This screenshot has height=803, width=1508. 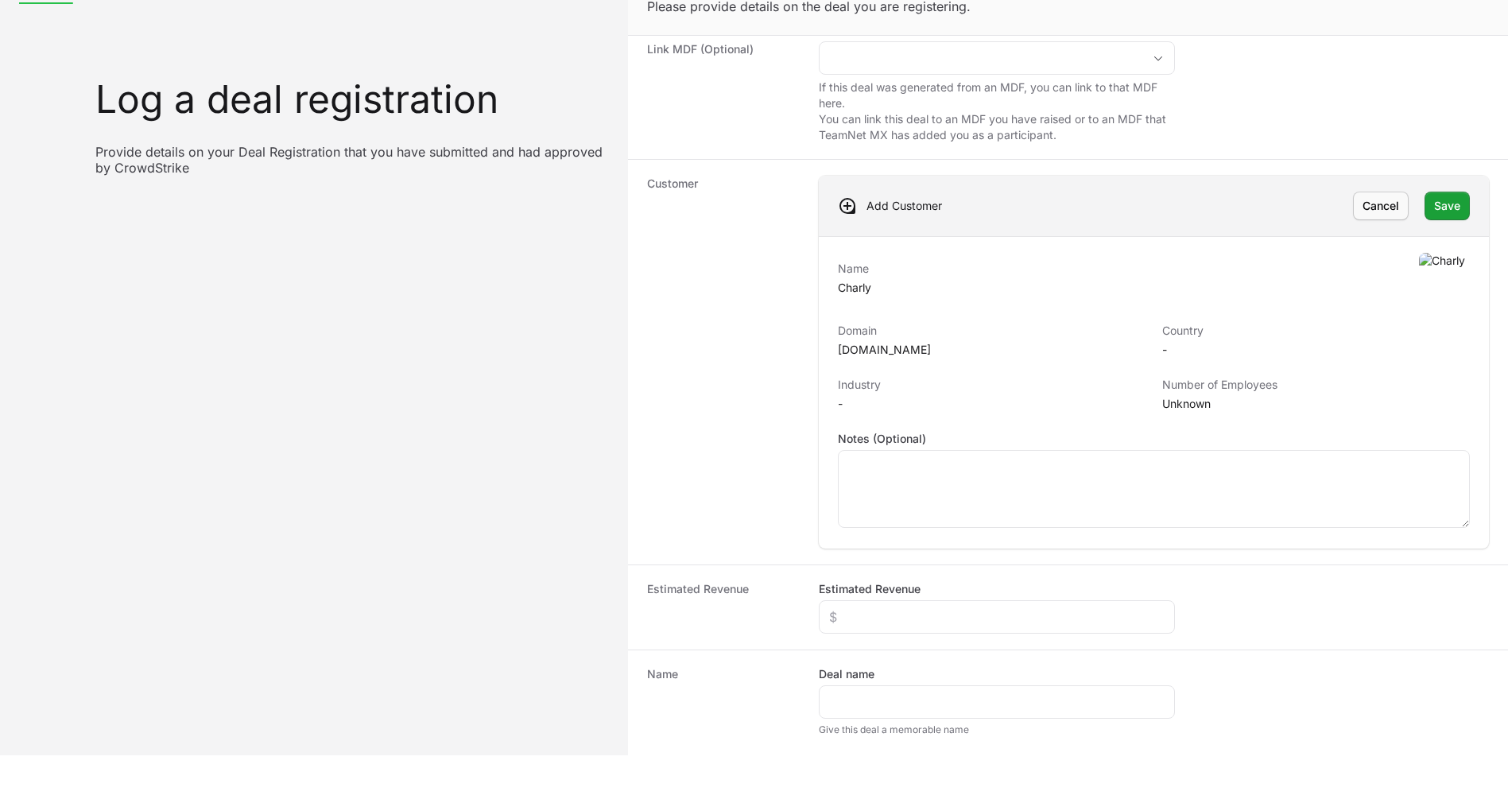 What do you see at coordinates (1316, 331) in the screenshot?
I see `p: Country` at bounding box center [1316, 331].